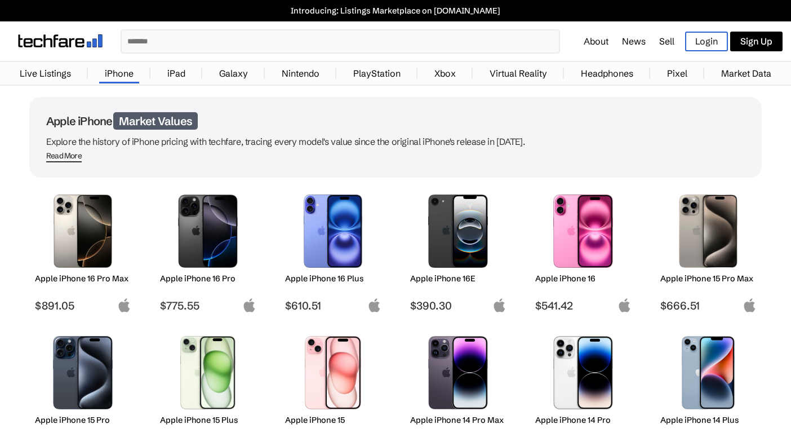 This screenshot has height=433, width=791. I want to click on a: iPhone 15 Pro Max Apple iPhone 15 Pro Max $666.51 apple-logo, so click(709, 250).